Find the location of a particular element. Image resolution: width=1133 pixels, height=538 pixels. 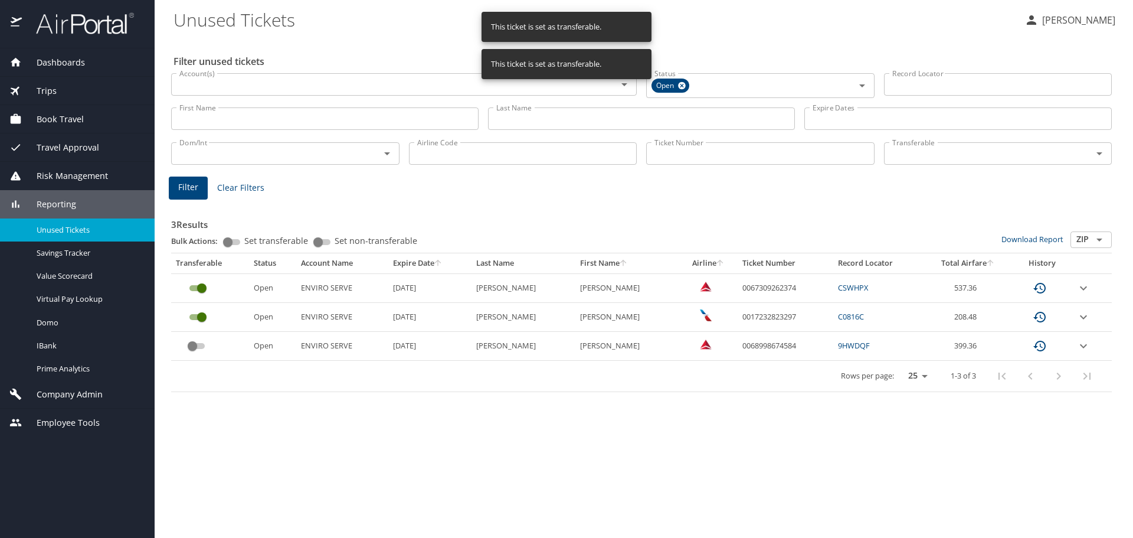

span: Open is located at coordinates (666, 86).